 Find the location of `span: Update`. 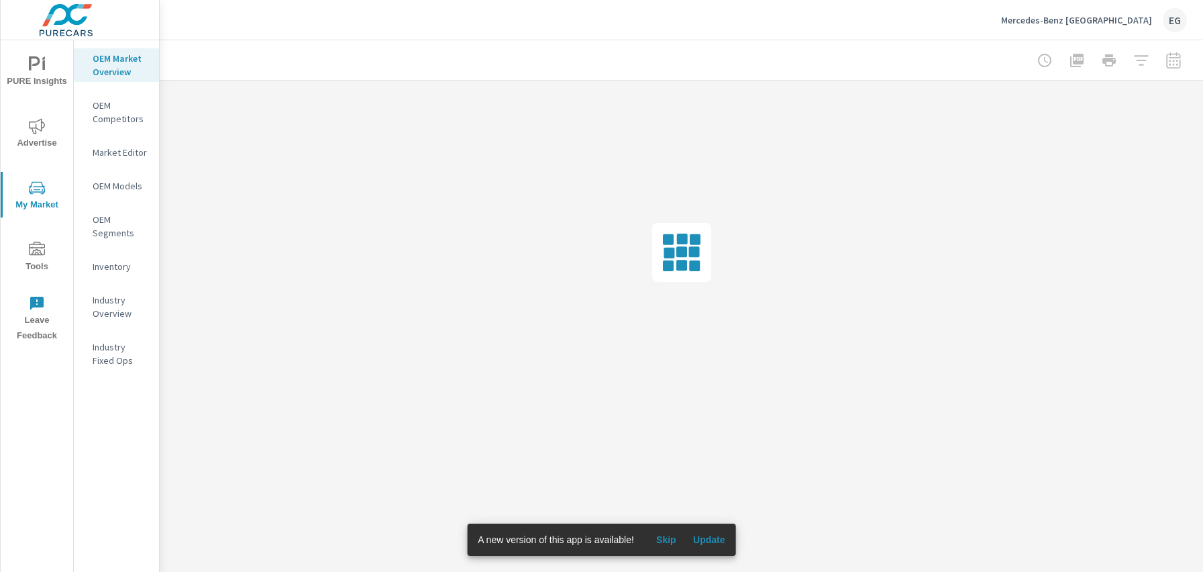

span: Update is located at coordinates (709, 539).